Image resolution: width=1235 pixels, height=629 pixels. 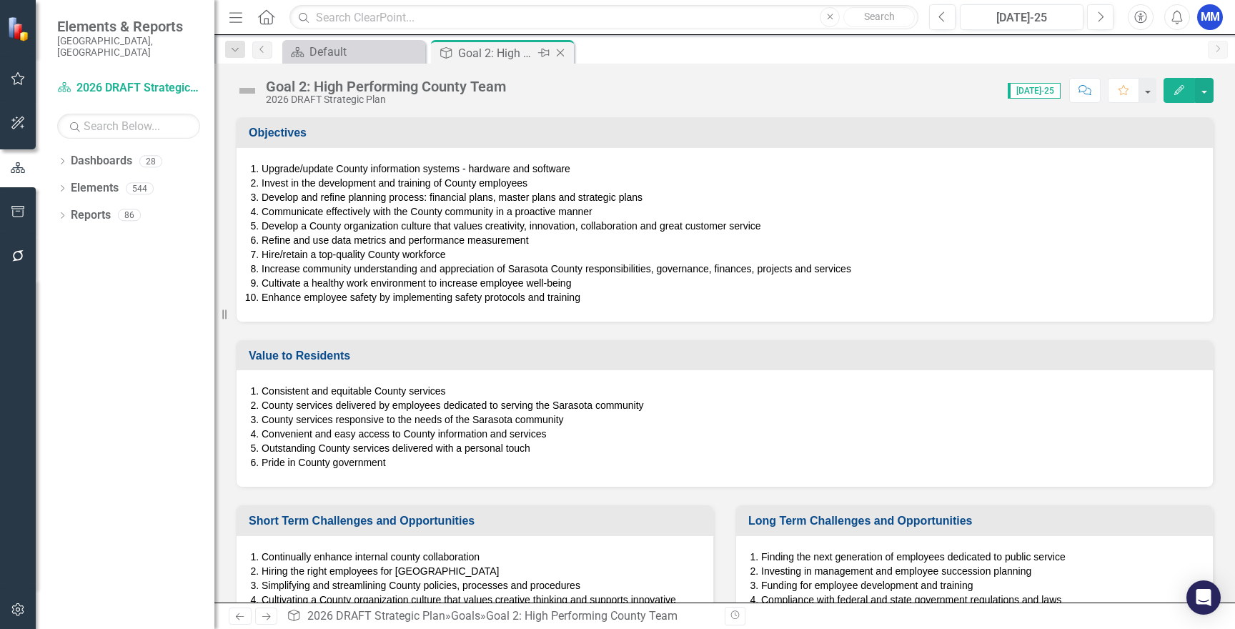 What do you see at coordinates (912, 600) in the screenshot?
I see `span: Compliance with federal and state government regulations and laws` at bounding box center [912, 600].